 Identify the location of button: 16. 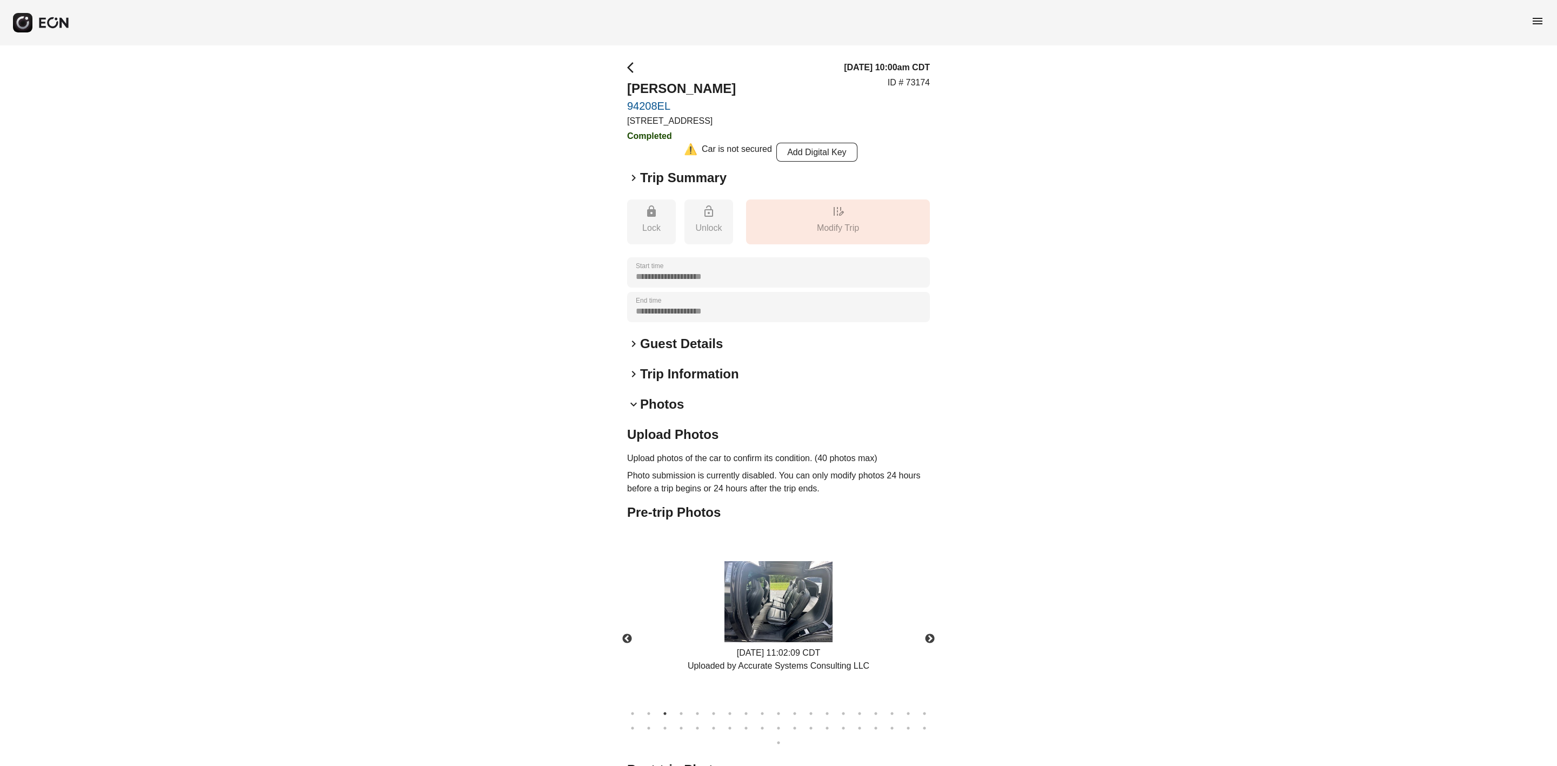
(876, 714).